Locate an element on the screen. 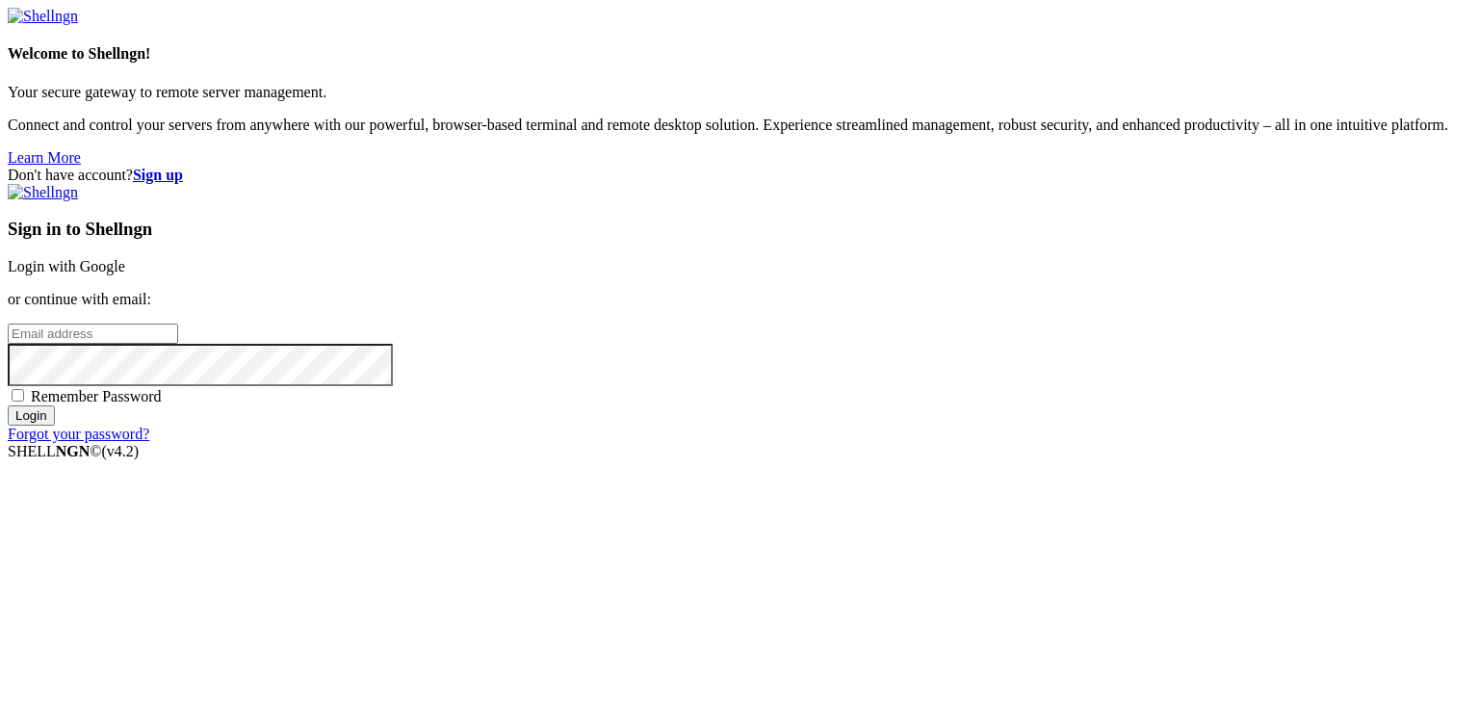 The height and width of the screenshot is (703, 1479). span: SHELL © is located at coordinates (73, 450).